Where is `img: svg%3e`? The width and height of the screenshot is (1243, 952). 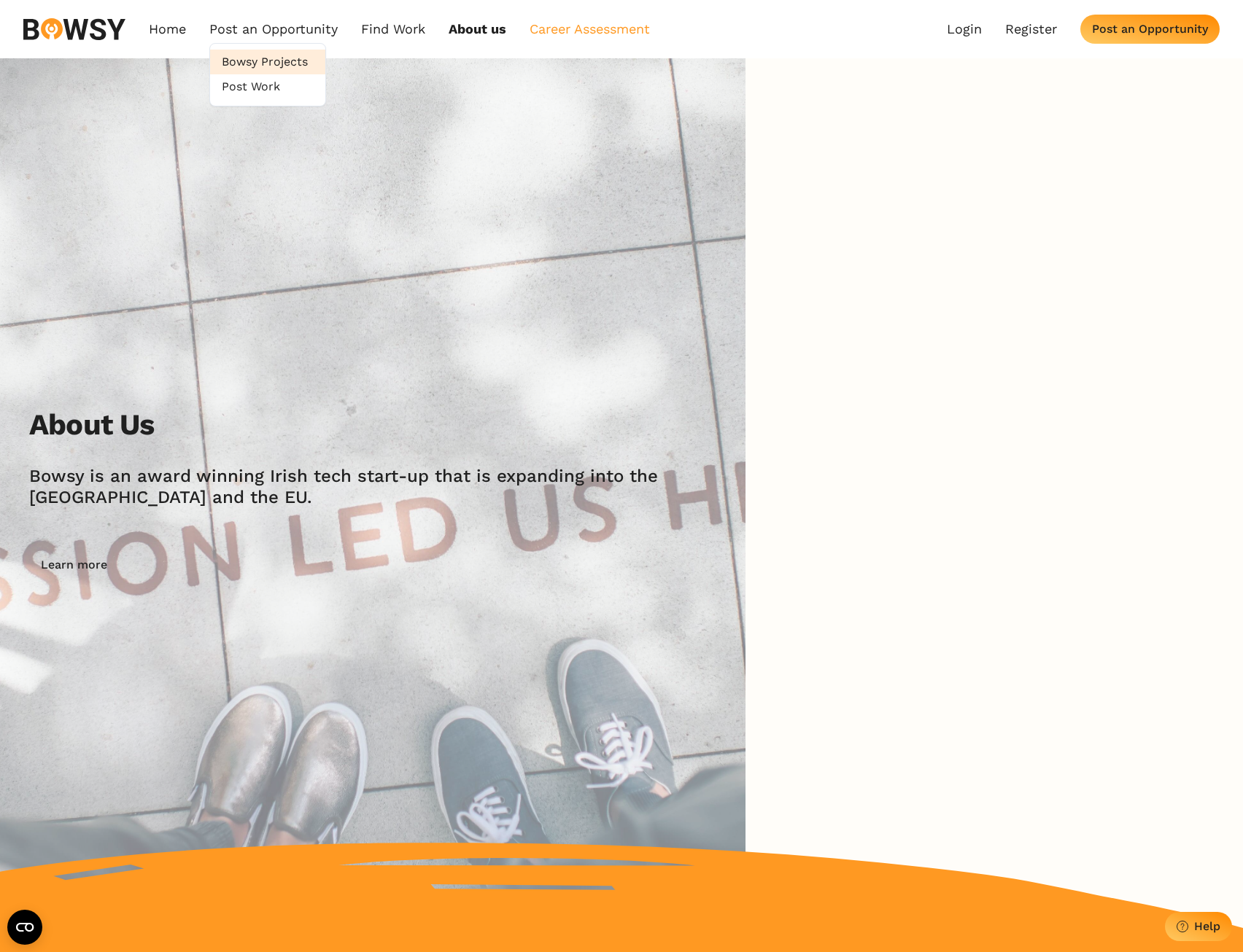 img: svg%3e is located at coordinates (75, 29).